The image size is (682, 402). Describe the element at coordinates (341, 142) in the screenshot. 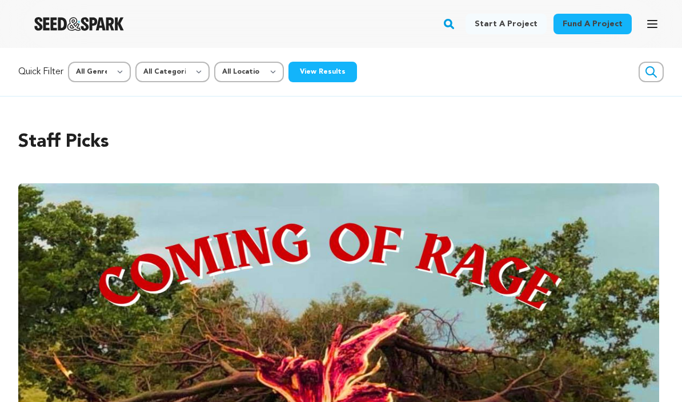

I see `h2: Staff Picks` at that location.